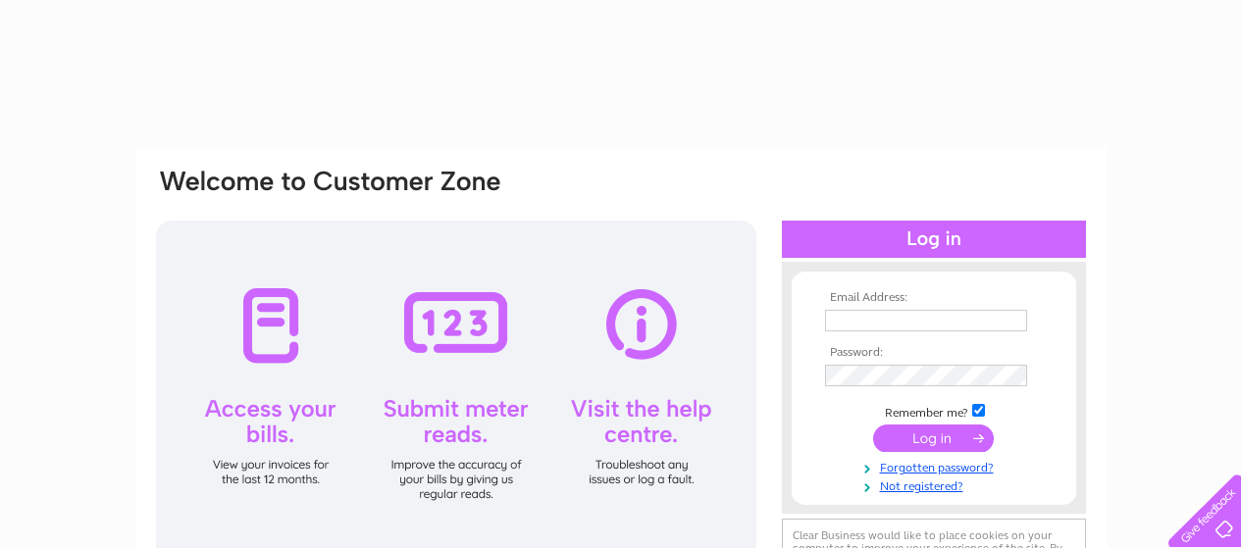 Image resolution: width=1241 pixels, height=548 pixels. I want to click on a: Forgotten password?, so click(936, 466).